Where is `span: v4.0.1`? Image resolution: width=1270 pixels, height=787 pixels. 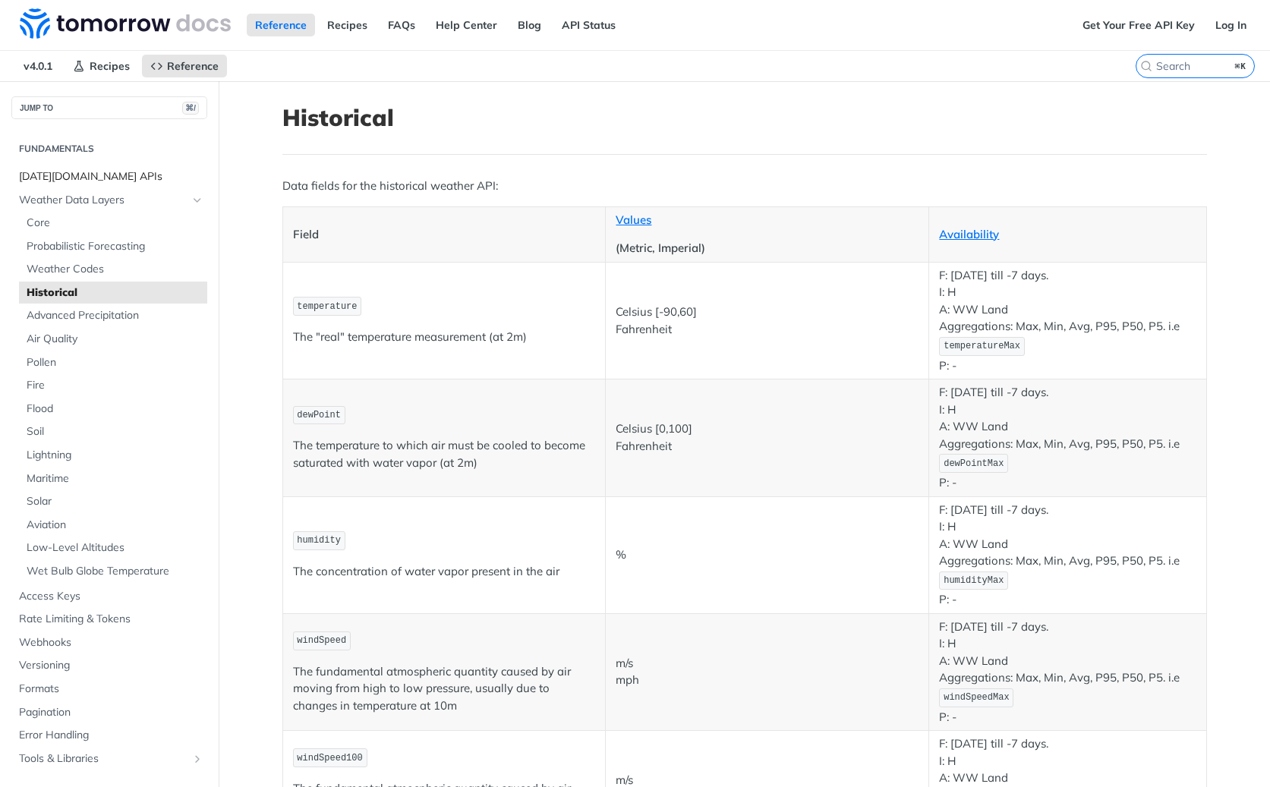 span: v4.0.1 is located at coordinates (38, 66).